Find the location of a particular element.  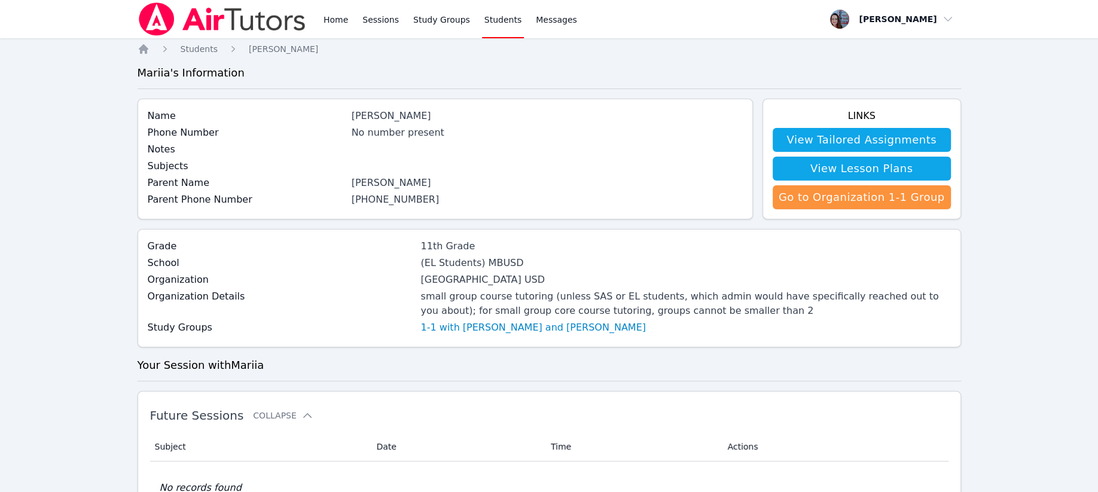

div: 11th Grade is located at coordinates (686, 246).